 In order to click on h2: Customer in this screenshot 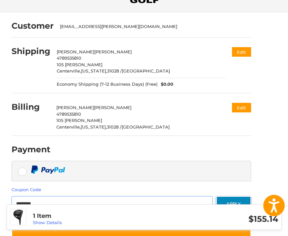, I will do `click(33, 26)`.